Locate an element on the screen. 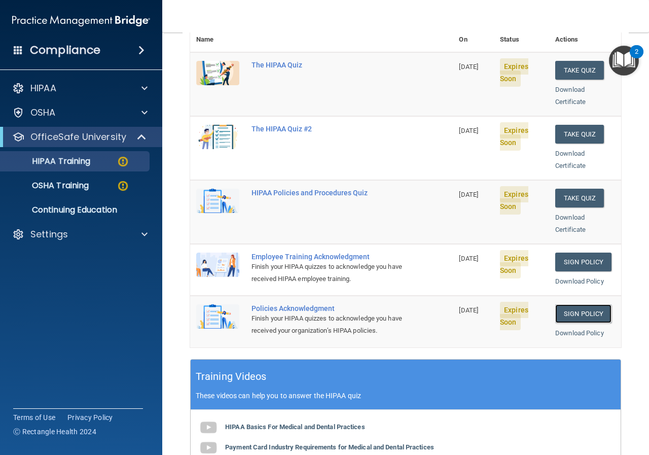 This screenshot has height=455, width=649. p: Settings is located at coordinates (49, 234).